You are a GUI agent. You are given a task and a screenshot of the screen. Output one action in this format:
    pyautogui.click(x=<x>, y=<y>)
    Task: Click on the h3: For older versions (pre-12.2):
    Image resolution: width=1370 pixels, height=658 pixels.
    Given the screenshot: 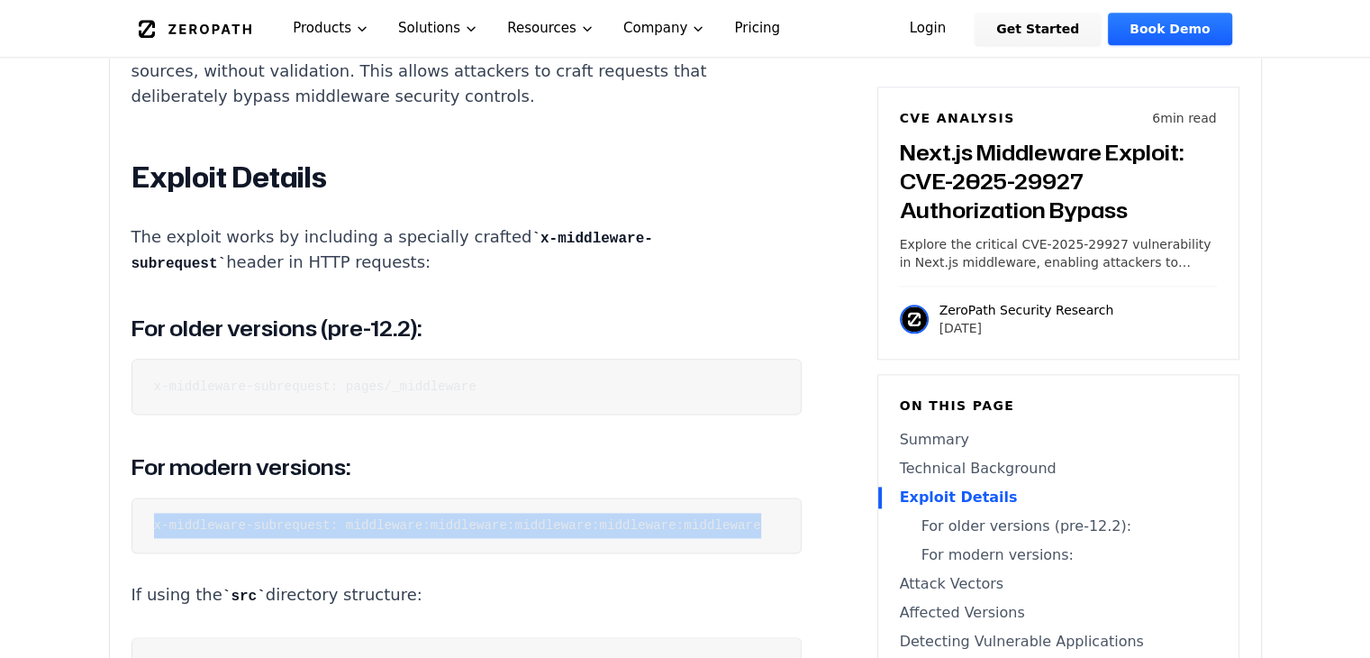 What is the action you would take?
    pyautogui.click(x=467, y=328)
    